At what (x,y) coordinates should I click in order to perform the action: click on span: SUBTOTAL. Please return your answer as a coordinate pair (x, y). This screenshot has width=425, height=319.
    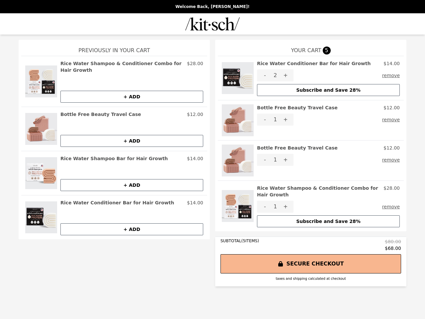
    Looking at the image, I should click on (231, 241).